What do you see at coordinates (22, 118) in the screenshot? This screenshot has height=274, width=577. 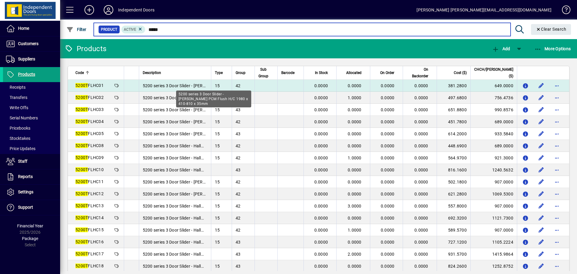 I see `span: Serial Numbers` at bounding box center [22, 118].